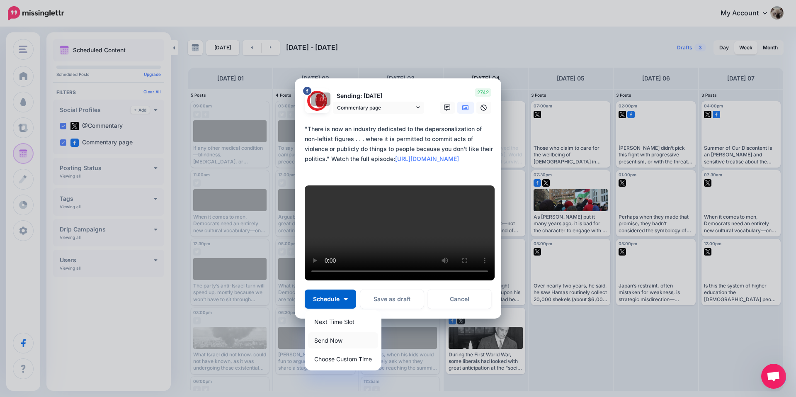 This screenshot has height=397, width=796. What do you see at coordinates (343, 340) in the screenshot?
I see `div: Schedule` at bounding box center [343, 340].